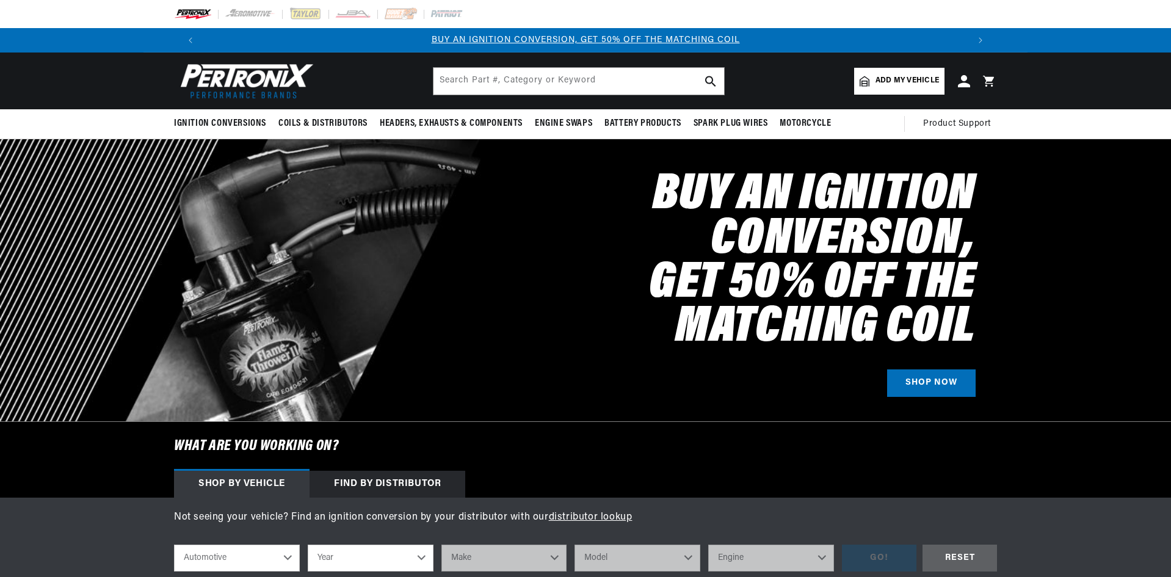 Image resolution: width=1171 pixels, height=577 pixels. What do you see at coordinates (637, 558) in the screenshot?
I see `select: Model` at bounding box center [637, 558].